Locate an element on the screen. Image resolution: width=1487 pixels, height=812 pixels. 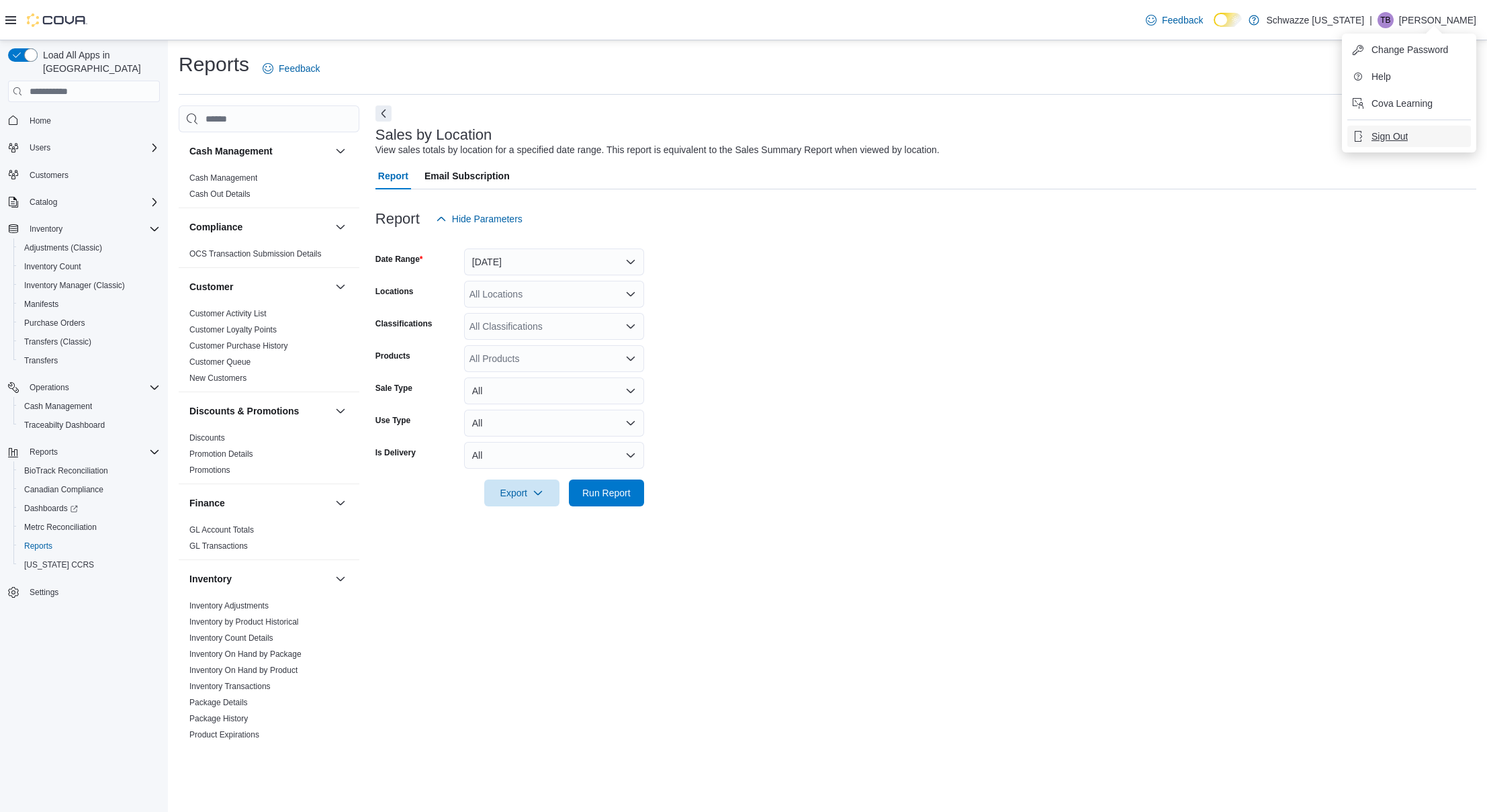
nav: Complex example is located at coordinates (84, 371).